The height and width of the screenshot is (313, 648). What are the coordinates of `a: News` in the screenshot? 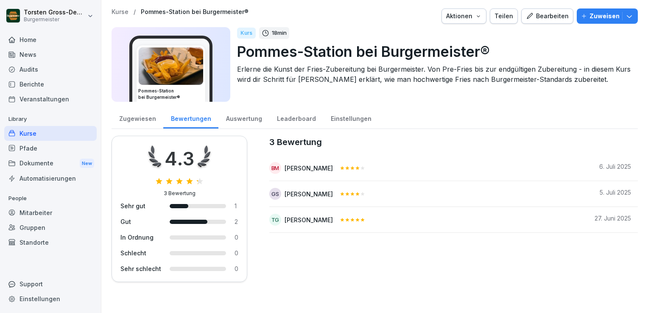 It's located at (50, 54).